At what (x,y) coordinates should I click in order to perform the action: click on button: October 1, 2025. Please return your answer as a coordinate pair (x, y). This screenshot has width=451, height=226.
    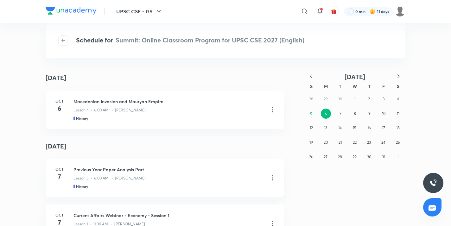
    Looking at the image, I should click on (355, 99).